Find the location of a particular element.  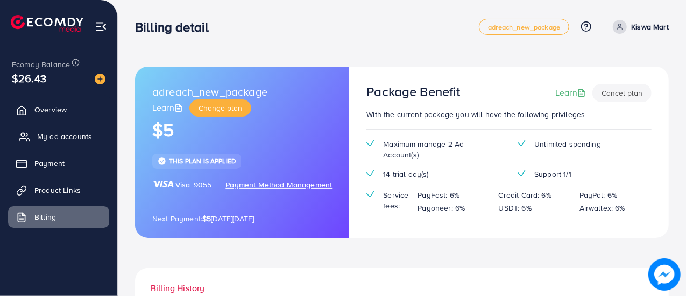

p: PayFast: 6% is located at coordinates (439, 195).